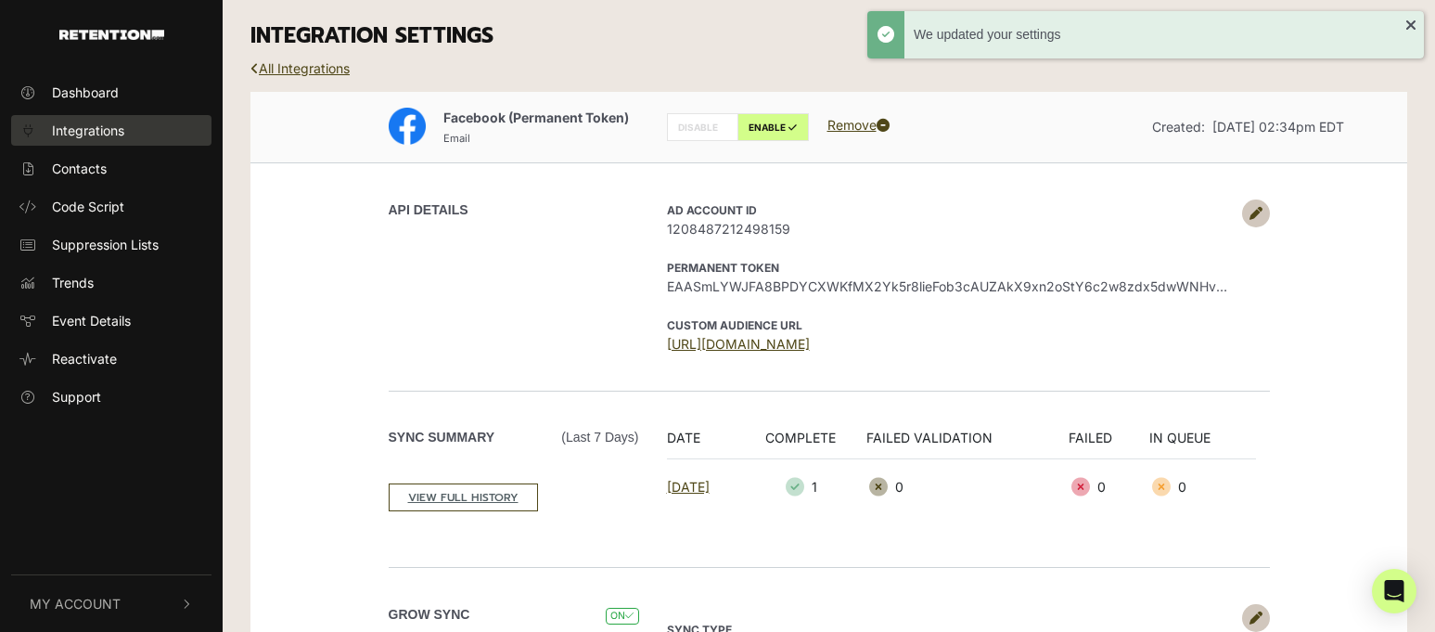 This screenshot has height=632, width=1435. I want to click on img: Retention.com, so click(111, 34).